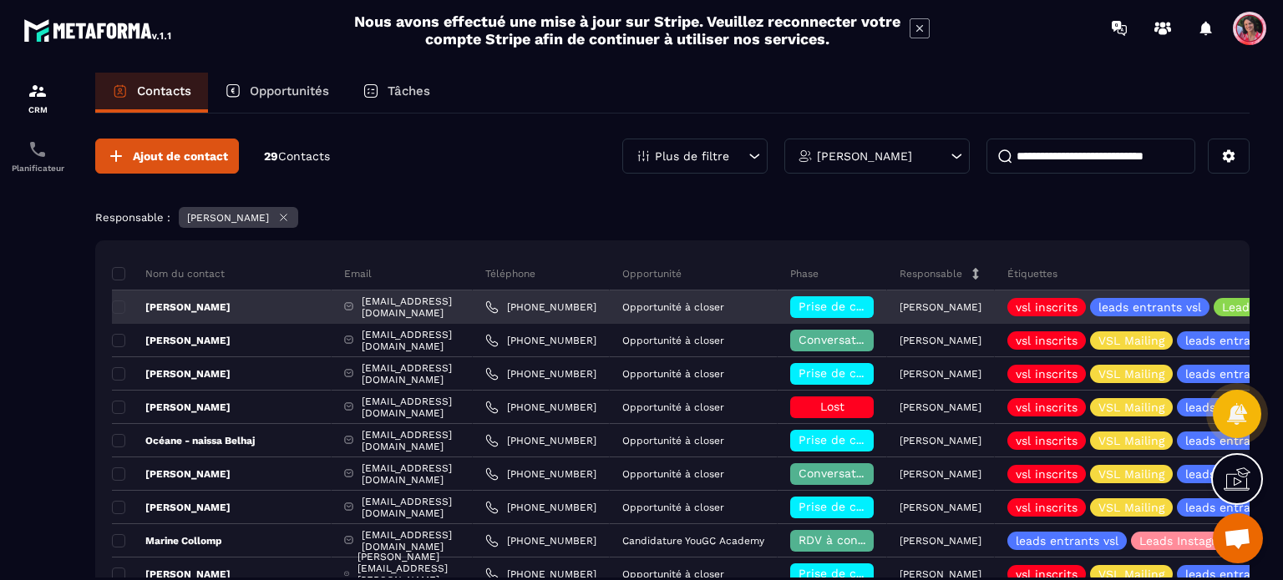 The height and width of the screenshot is (580, 1283). What do you see at coordinates (852, 540) in the screenshot?
I see `span: RDV à confimer ❓` at bounding box center [852, 540].